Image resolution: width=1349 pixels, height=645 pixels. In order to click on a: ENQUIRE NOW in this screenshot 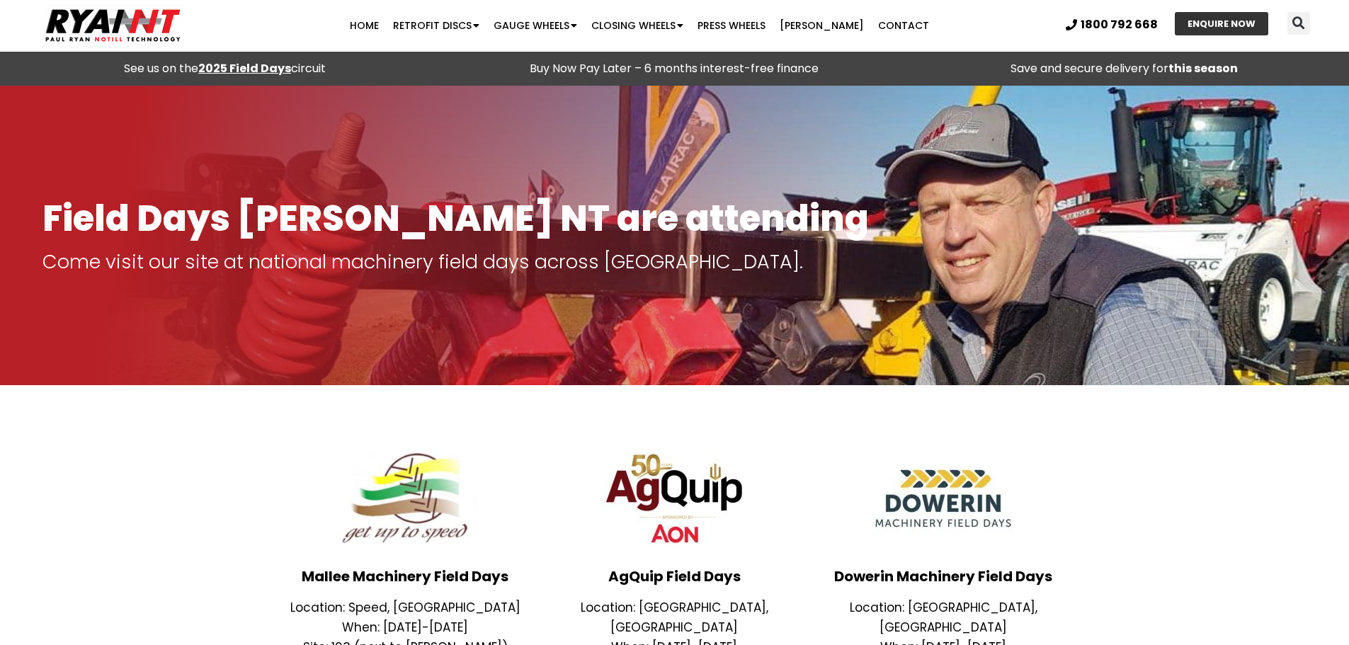, I will do `click(1222, 23)`.